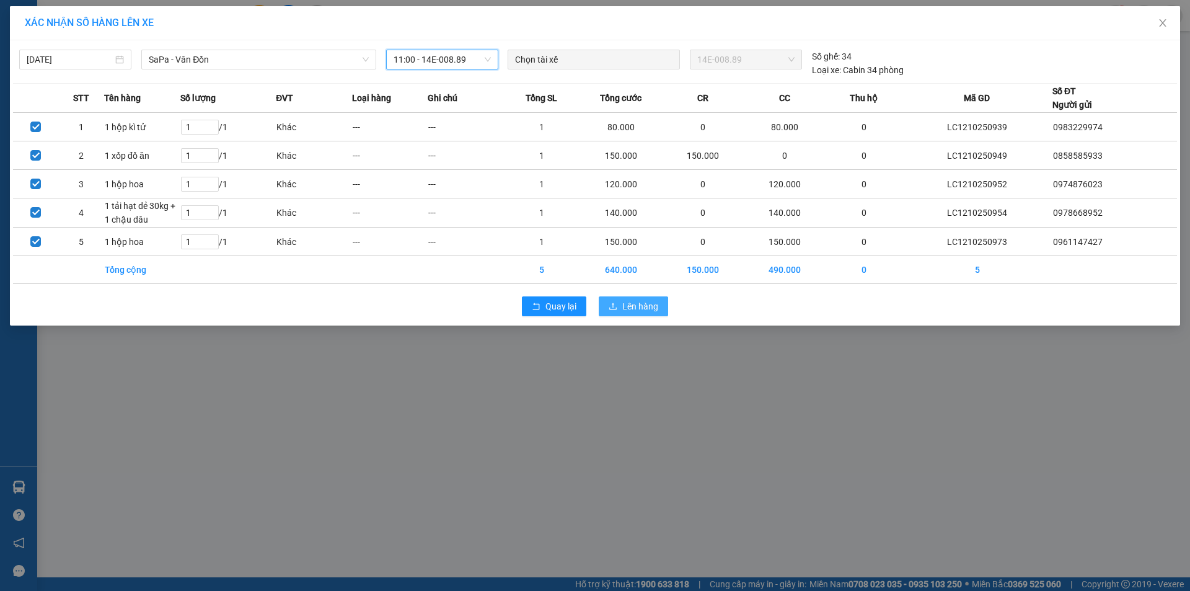 This screenshot has width=1190, height=591. Describe the element at coordinates (64, 19) in the screenshot. I see `strong: Công ty TNHH Phúc Xuyên` at that location.